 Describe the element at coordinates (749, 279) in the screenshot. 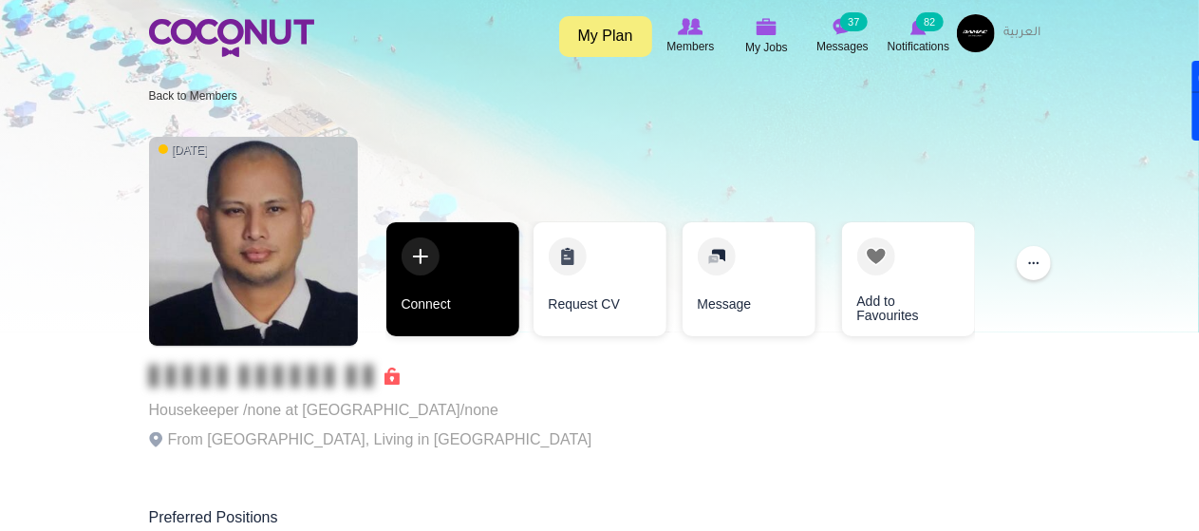

I see `a: Message` at that location.